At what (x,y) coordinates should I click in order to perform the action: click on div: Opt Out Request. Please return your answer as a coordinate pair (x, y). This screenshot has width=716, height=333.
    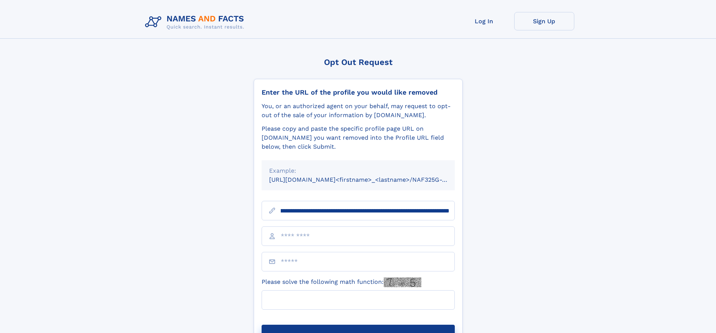
    Looking at the image, I should click on (358, 62).